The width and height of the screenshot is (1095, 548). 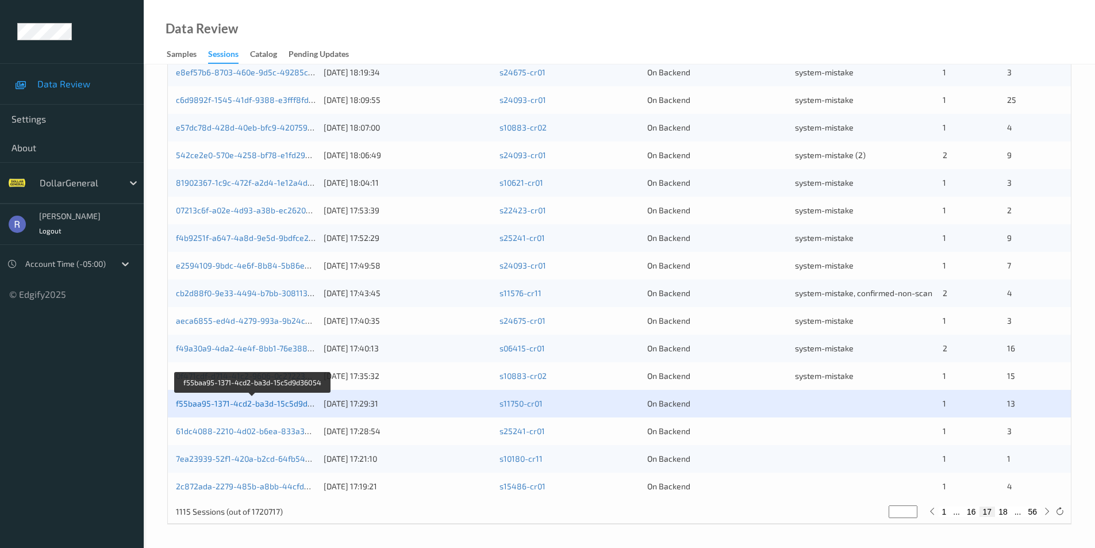 What do you see at coordinates (1011, 375) in the screenshot?
I see `span: 15` at bounding box center [1011, 375].